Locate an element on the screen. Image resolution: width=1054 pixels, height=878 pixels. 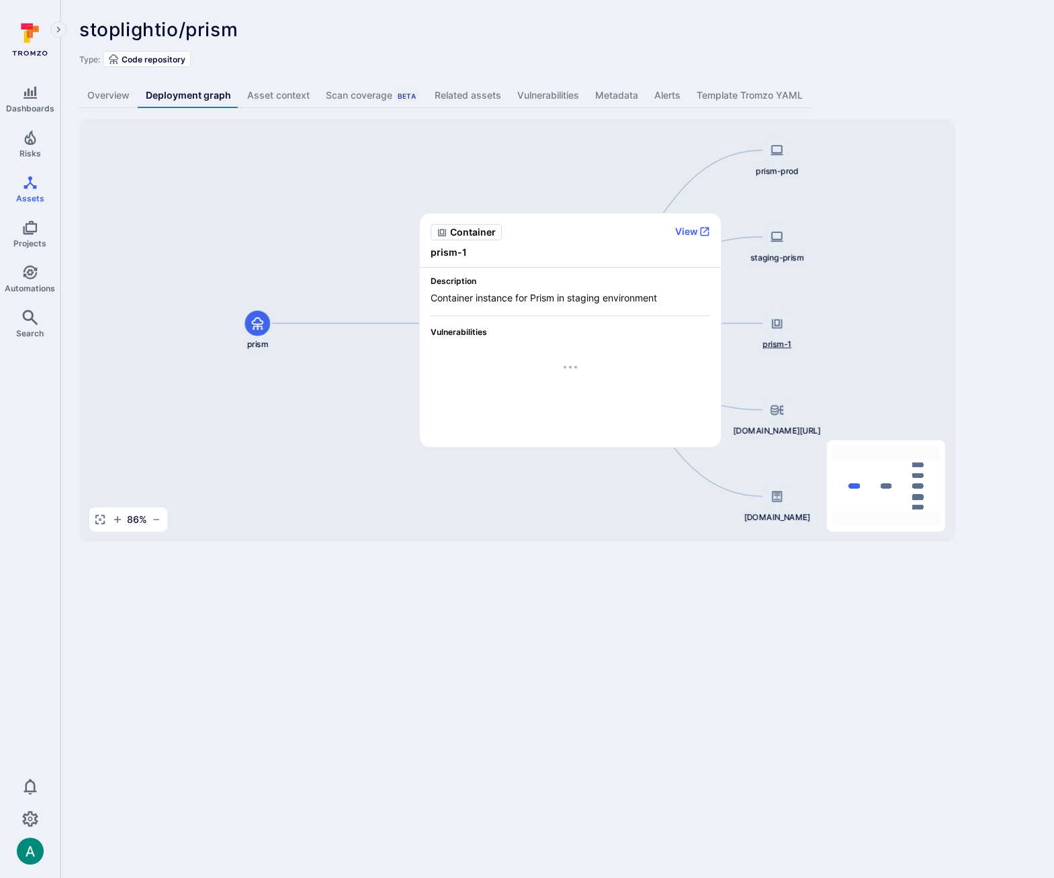
span: stoplightio/prism is located at coordinates (159, 30).